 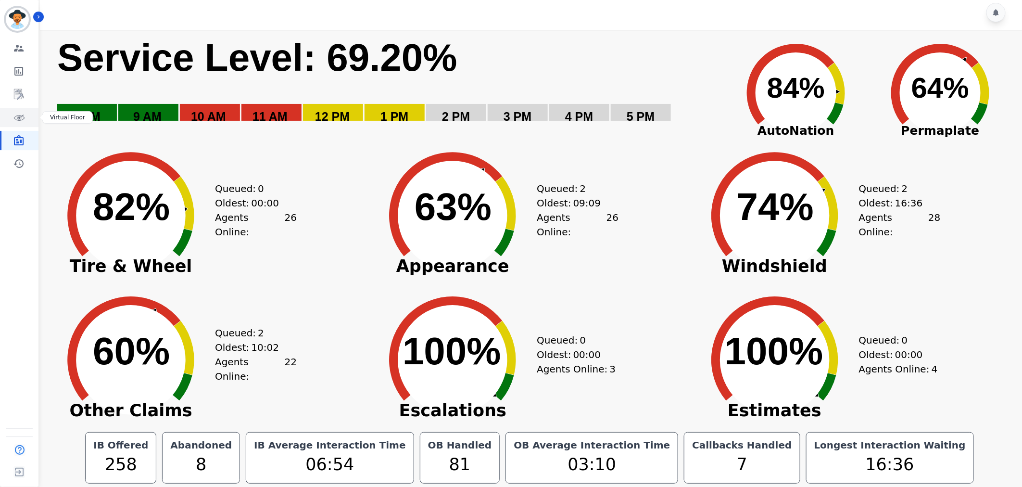 I want to click on span: Windshield, so click(x=775, y=266).